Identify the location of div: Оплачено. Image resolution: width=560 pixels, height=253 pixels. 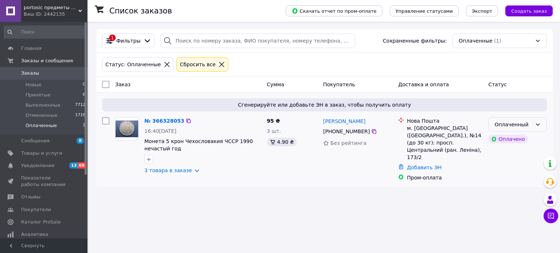
(508, 139).